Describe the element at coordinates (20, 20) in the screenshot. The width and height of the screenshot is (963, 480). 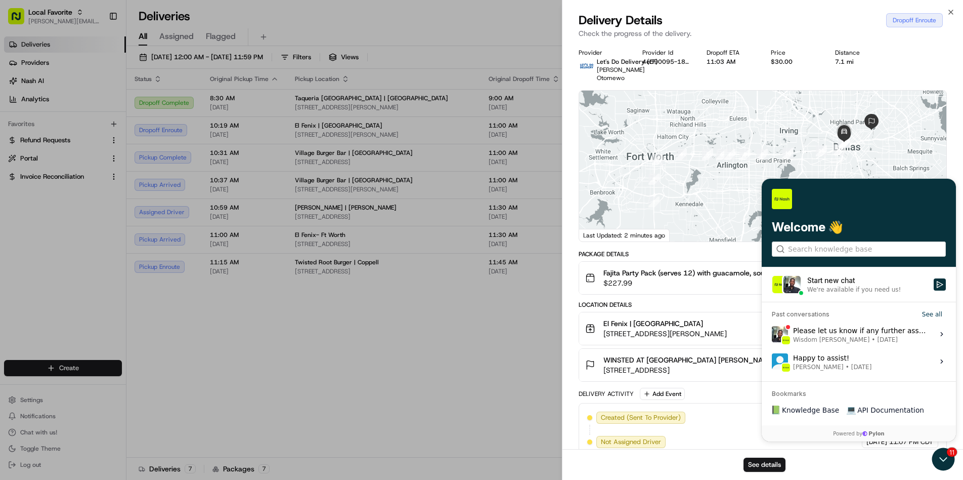
I see `img: Nash` at that location.